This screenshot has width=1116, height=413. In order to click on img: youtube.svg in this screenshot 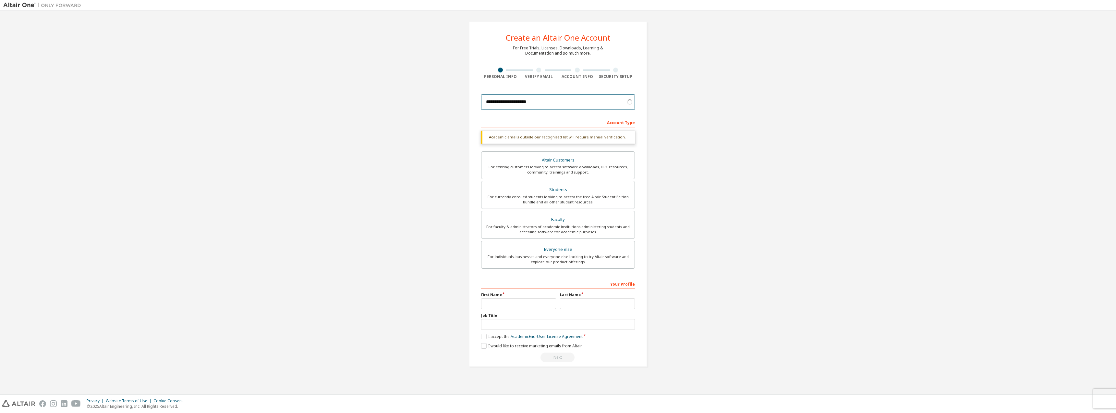, I will do `click(76, 403)`.